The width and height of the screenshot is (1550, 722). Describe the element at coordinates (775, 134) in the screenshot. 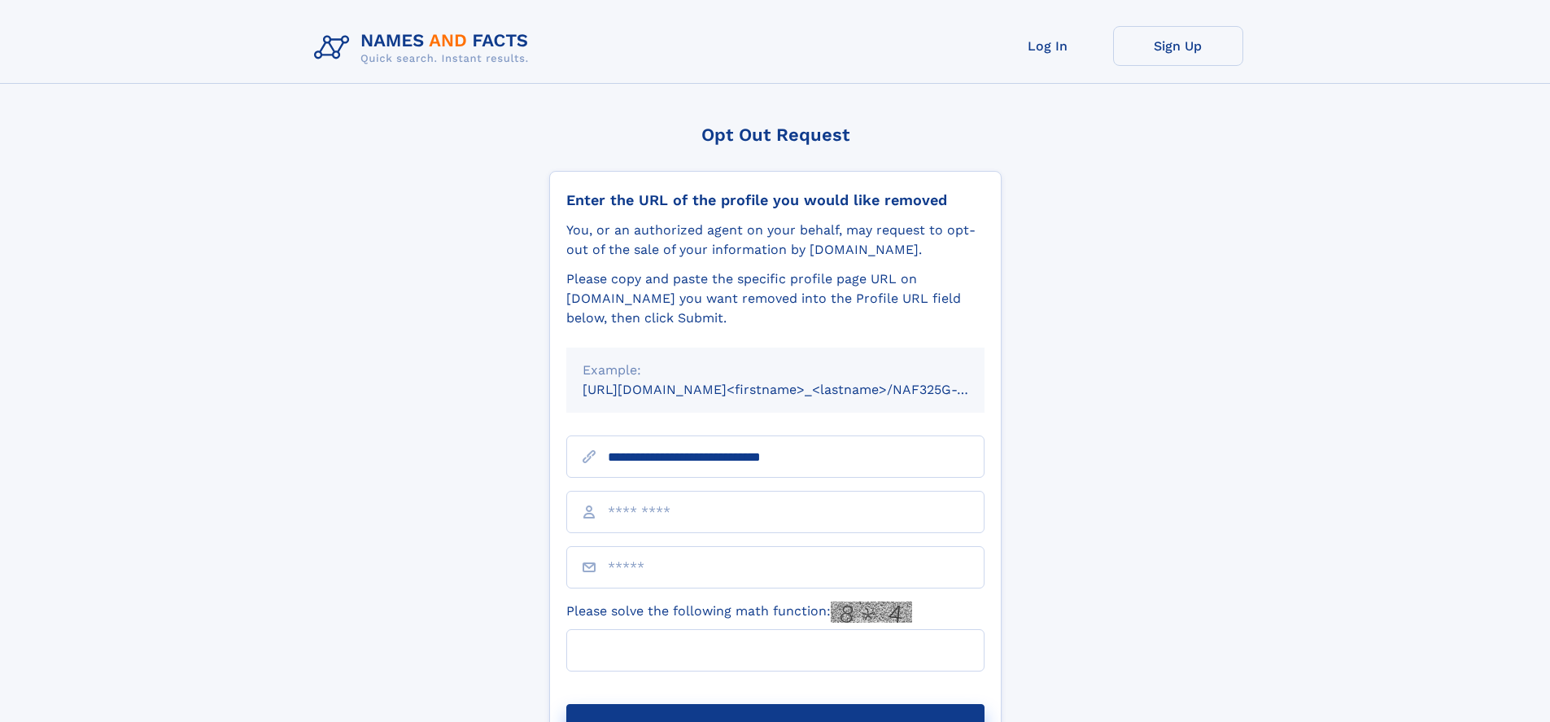

I see `div: Opt Out Request` at that location.